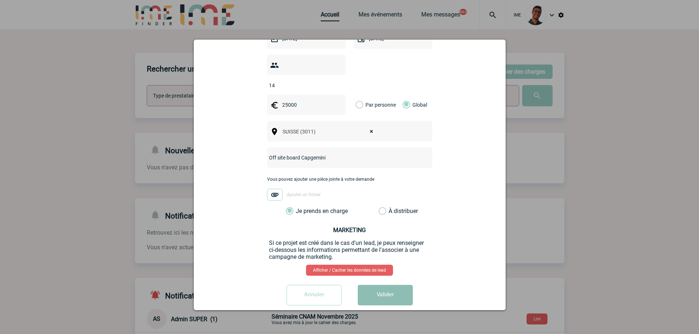  I want to click on input: Nombre de participants, so click(302, 85).